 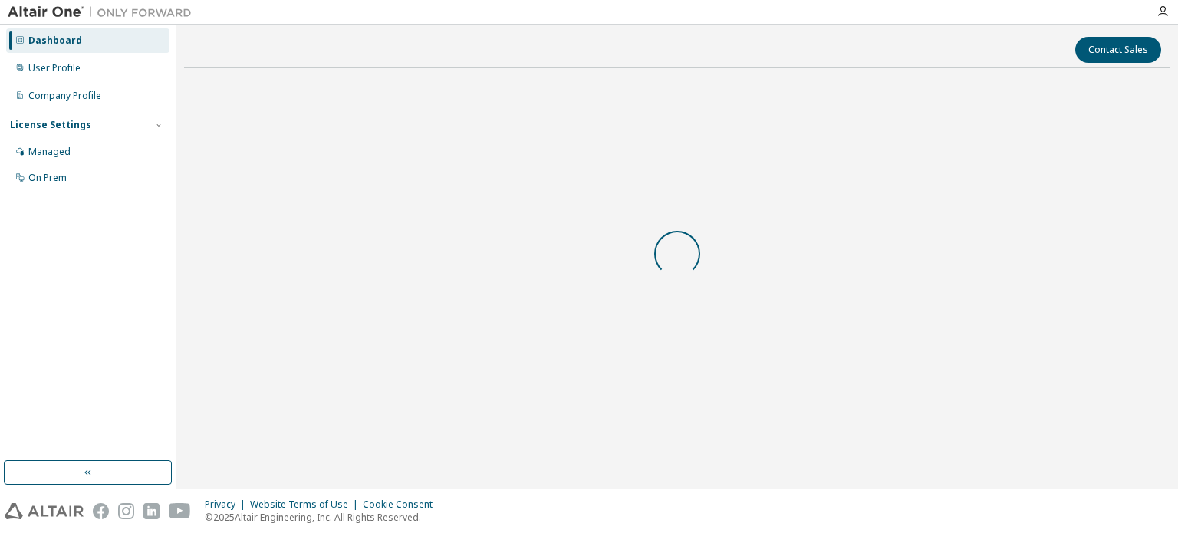 What do you see at coordinates (44, 511) in the screenshot?
I see `img: altair_logo.svg` at bounding box center [44, 511].